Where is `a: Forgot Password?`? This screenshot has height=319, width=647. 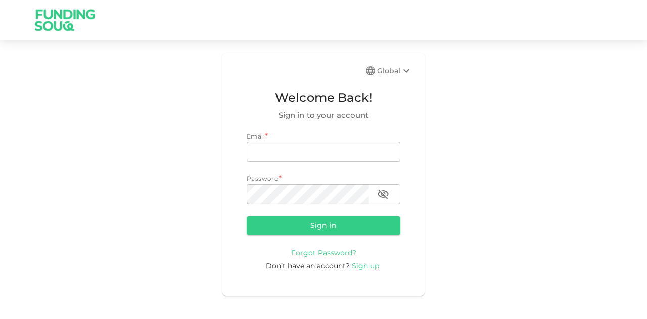 a: Forgot Password? is located at coordinates (323, 252).